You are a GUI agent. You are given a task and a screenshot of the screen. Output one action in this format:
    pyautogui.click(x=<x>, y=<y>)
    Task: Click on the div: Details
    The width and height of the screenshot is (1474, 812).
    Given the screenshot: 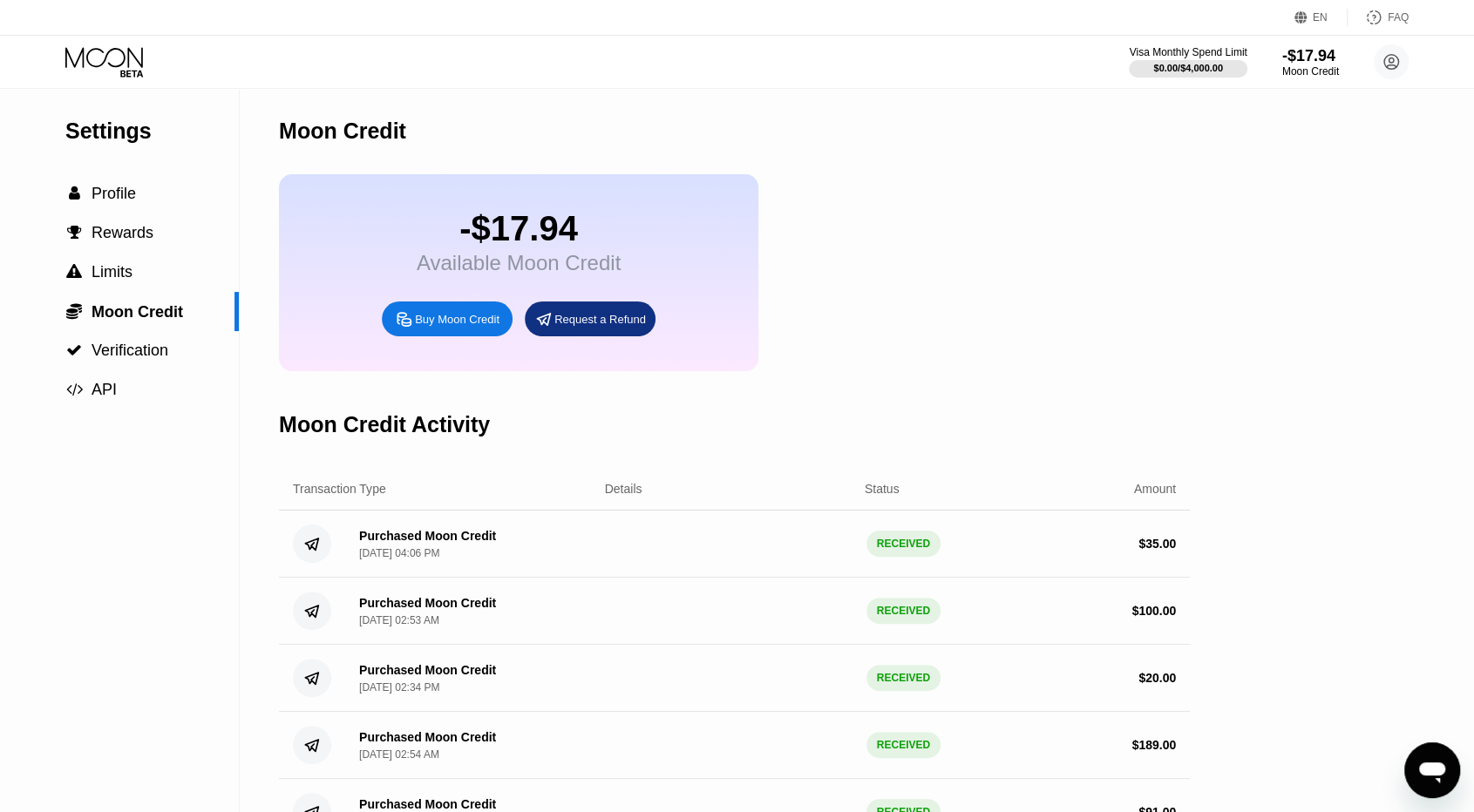 What is the action you would take?
    pyautogui.click(x=623, y=489)
    